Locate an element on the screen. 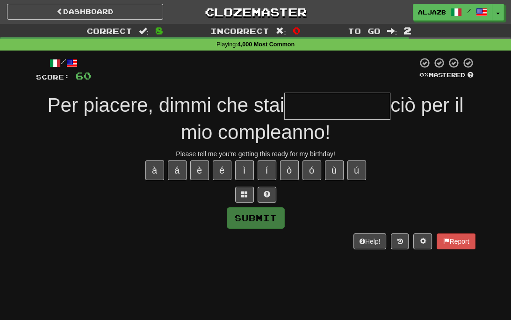 The image size is (511, 320). button: Report is located at coordinates (456, 241).